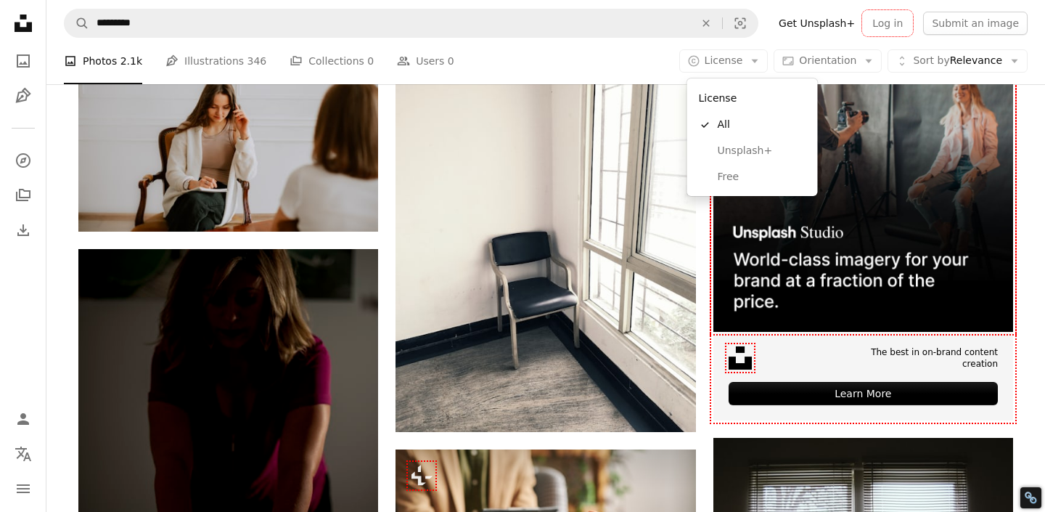  Describe the element at coordinates (1030, 497) in the screenshot. I see `div: Restore Info Box &#10;&#10;NoFollow Info:&#10; META-Robots NoFollow: &#09;false&#10; META-Robots ...` at that location.